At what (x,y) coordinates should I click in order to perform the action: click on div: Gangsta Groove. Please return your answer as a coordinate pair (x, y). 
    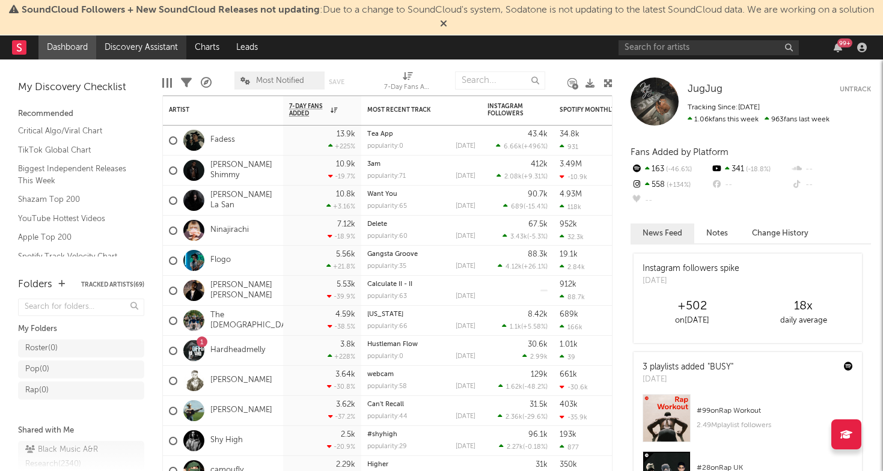
    Looking at the image, I should click on (421, 254).